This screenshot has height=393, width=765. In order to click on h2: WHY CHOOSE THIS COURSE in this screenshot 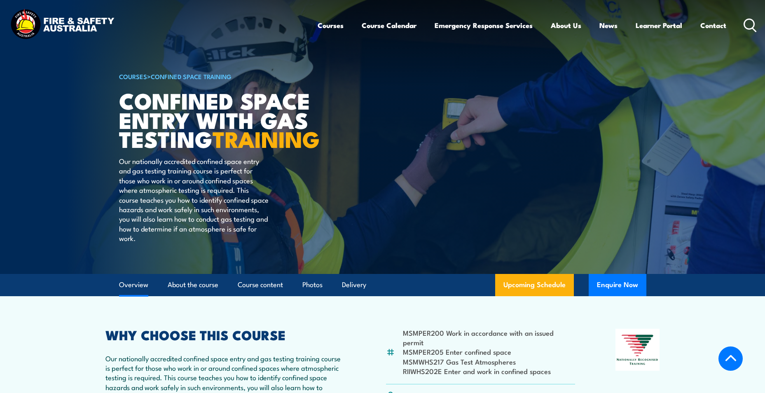, I will do `click(226, 334)`.